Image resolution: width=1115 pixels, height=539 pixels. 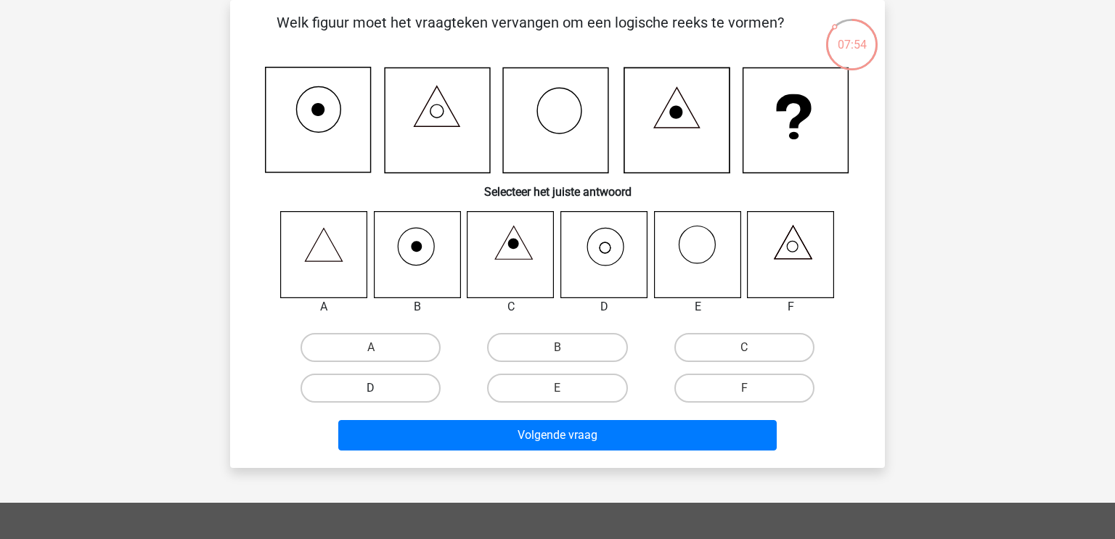 I want to click on label: E, so click(x=557, y=388).